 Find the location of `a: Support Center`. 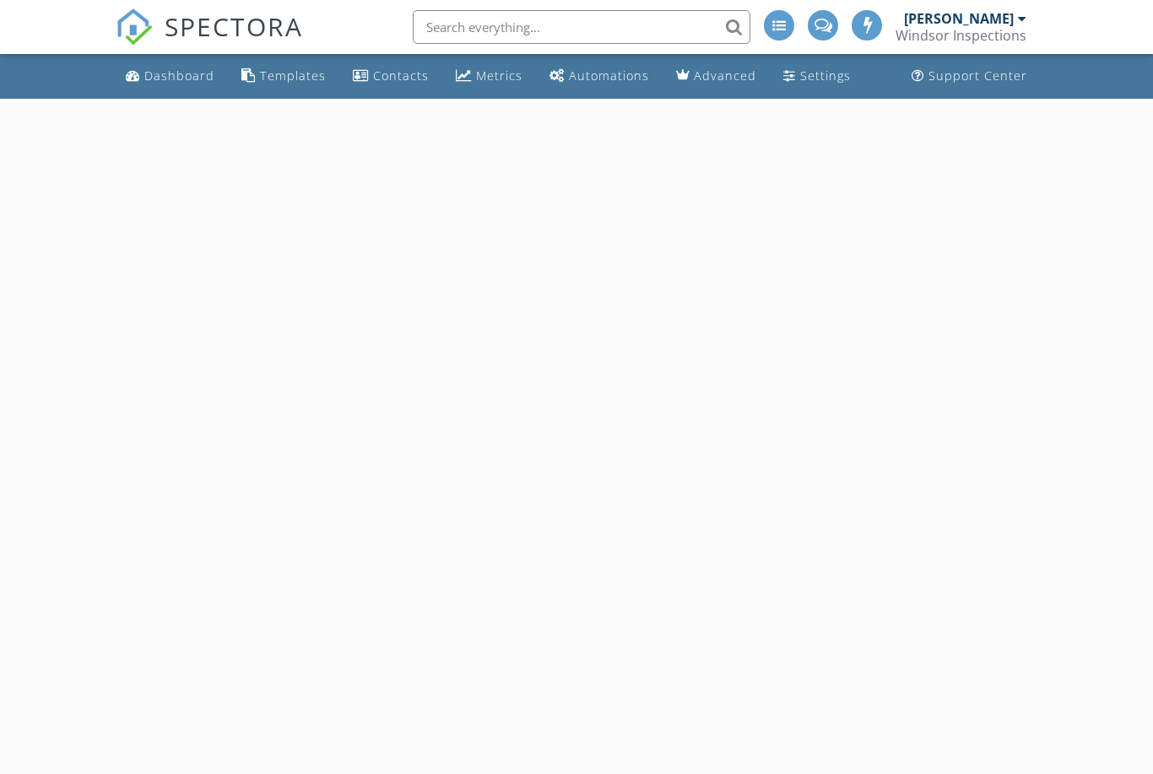

a: Support Center is located at coordinates (969, 76).